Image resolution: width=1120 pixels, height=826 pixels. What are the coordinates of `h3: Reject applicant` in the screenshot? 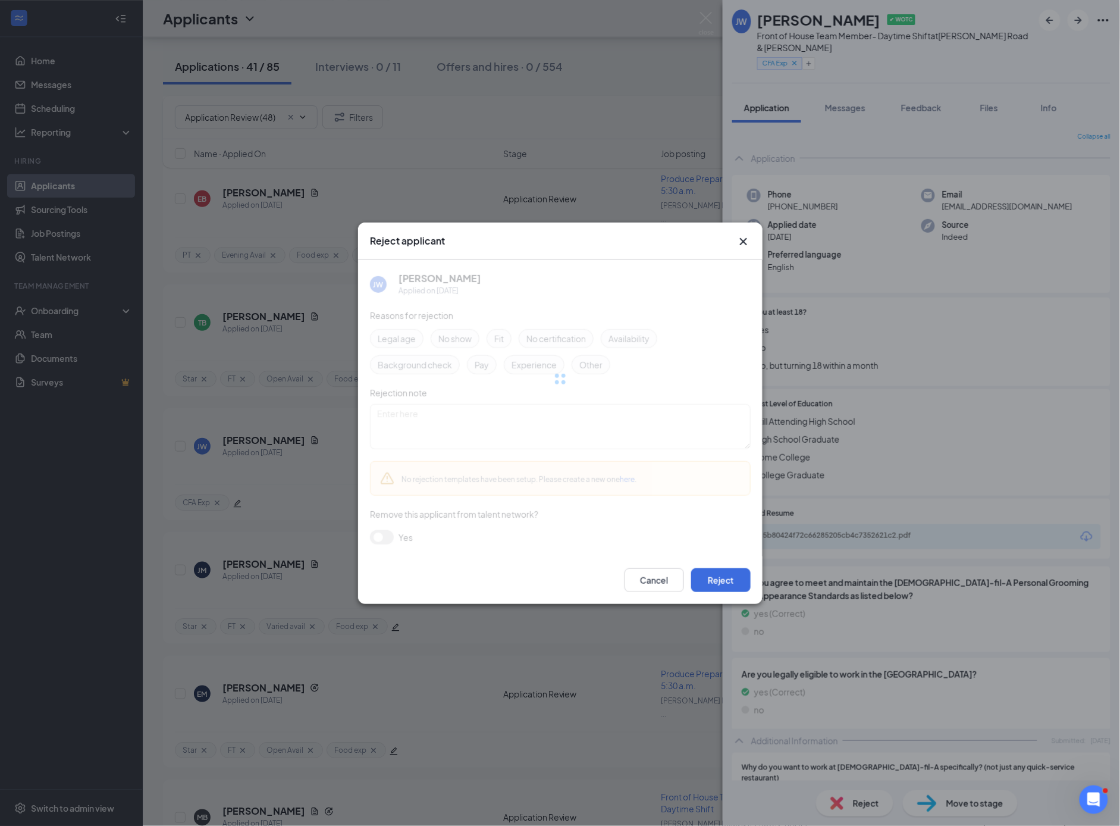 It's located at (407, 241).